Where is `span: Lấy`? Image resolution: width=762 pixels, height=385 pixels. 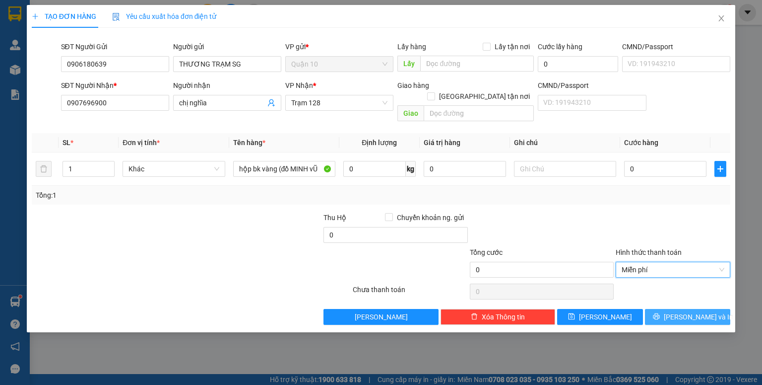 span: Lấy is located at coordinates (409, 64).